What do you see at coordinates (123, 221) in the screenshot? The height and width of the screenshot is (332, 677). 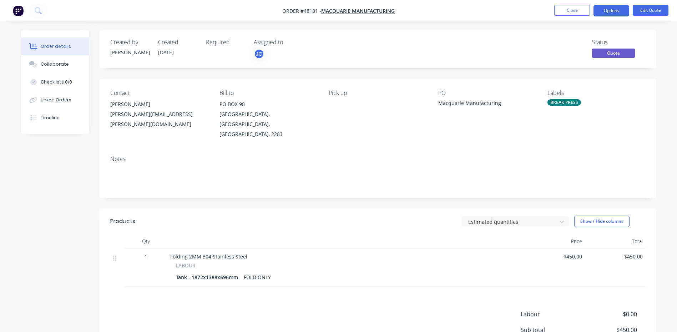 I see `div: Products` at bounding box center [123, 221].